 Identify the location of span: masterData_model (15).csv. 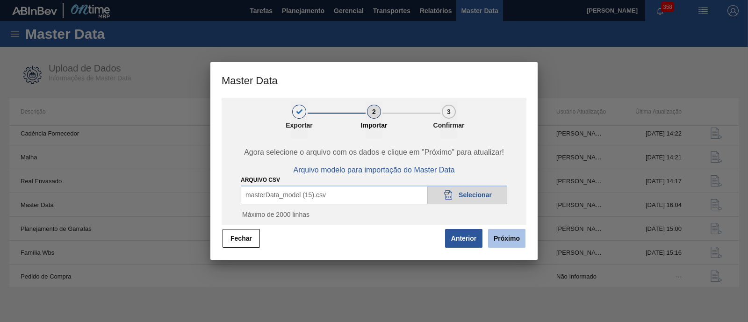
(286, 195).